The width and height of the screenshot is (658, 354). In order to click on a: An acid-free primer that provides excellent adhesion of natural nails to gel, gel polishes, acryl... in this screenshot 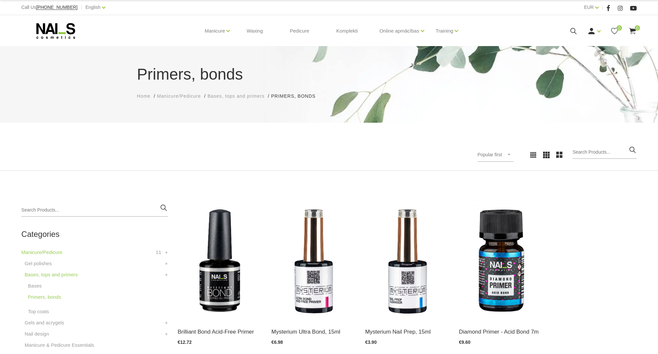, I will do `click(220, 261)`.